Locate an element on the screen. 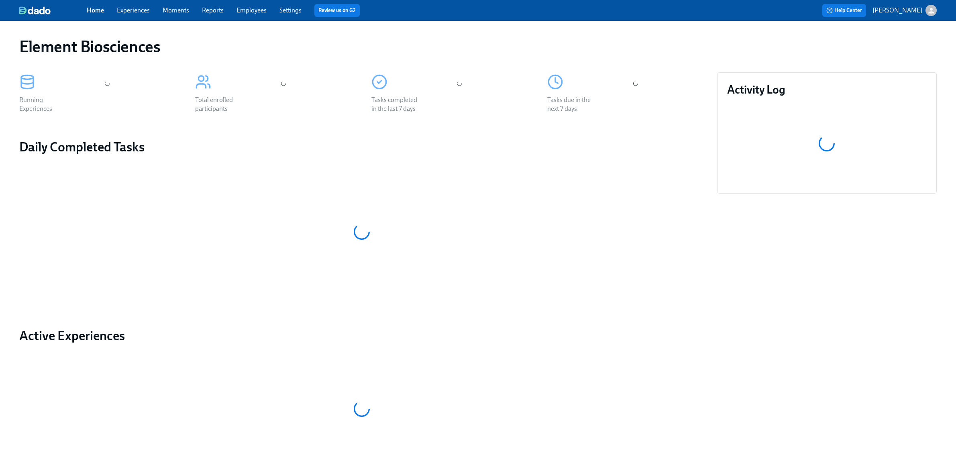 The image size is (956, 457). a: Home is located at coordinates (95, 10).